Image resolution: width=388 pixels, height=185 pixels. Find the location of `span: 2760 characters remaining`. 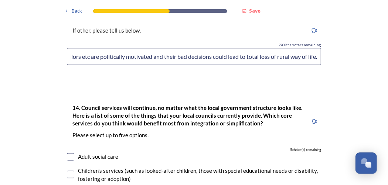

span: 2760 characters remaining is located at coordinates (299, 45).